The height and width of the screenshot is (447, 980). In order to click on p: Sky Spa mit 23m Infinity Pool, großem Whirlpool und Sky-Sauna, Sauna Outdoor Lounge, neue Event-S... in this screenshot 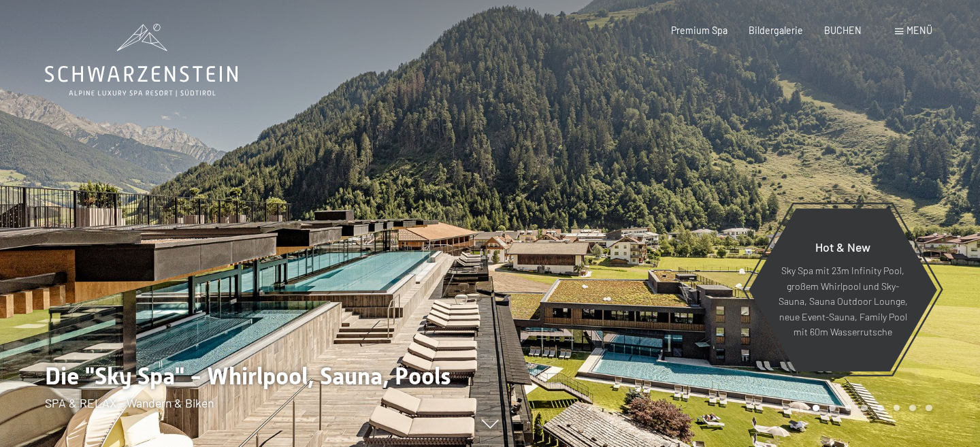, I will do `click(842, 301)`.